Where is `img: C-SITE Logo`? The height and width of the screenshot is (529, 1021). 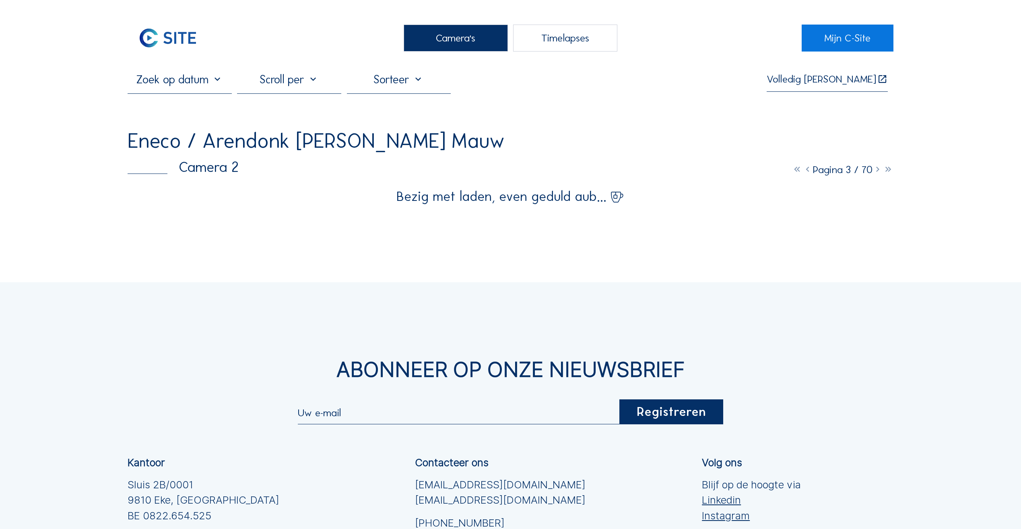 img: C-SITE Logo is located at coordinates (167, 38).